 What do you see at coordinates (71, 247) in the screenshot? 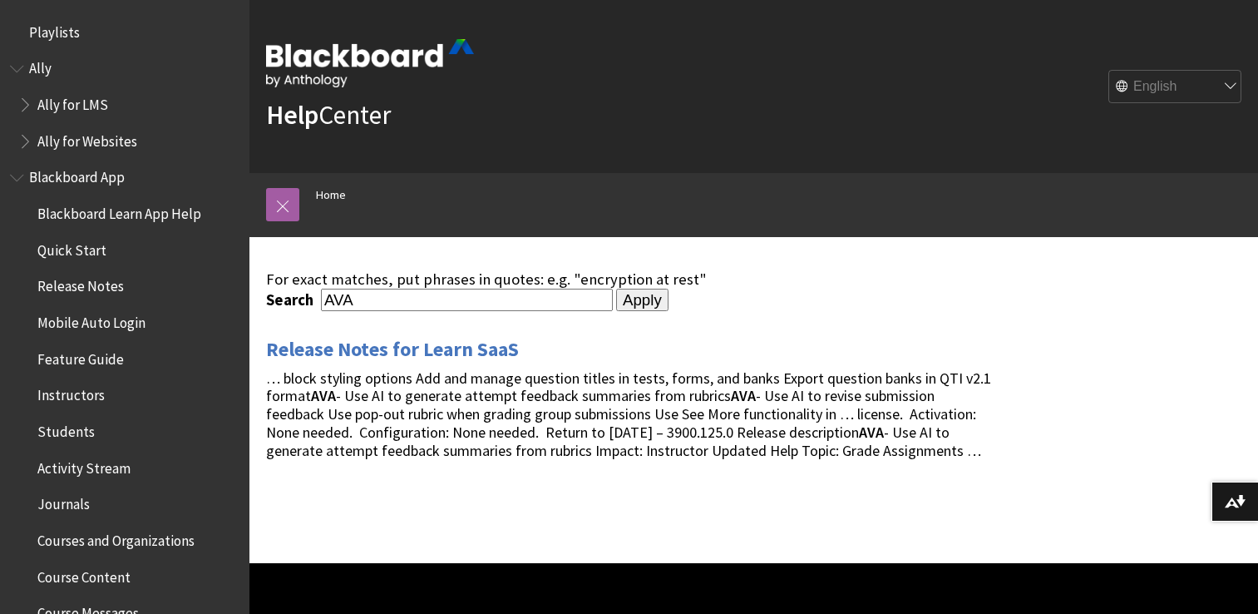
I see `span: Quick Start` at bounding box center [71, 247].